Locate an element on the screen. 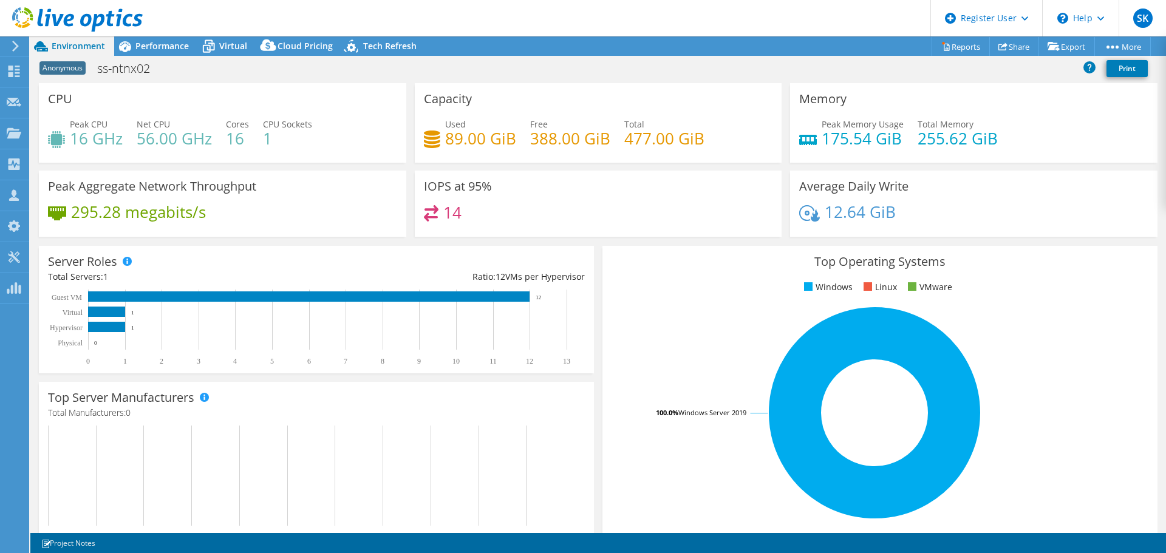  h3: Memory is located at coordinates (823, 99).